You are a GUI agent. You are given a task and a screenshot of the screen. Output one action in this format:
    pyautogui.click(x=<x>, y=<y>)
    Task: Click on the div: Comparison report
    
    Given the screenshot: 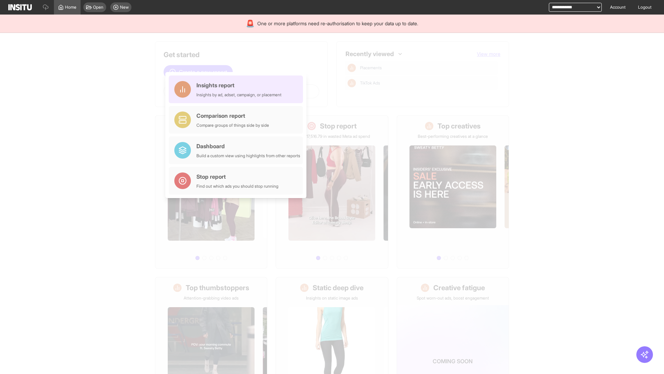 What is the action you would take?
    pyautogui.click(x=233, y=116)
    